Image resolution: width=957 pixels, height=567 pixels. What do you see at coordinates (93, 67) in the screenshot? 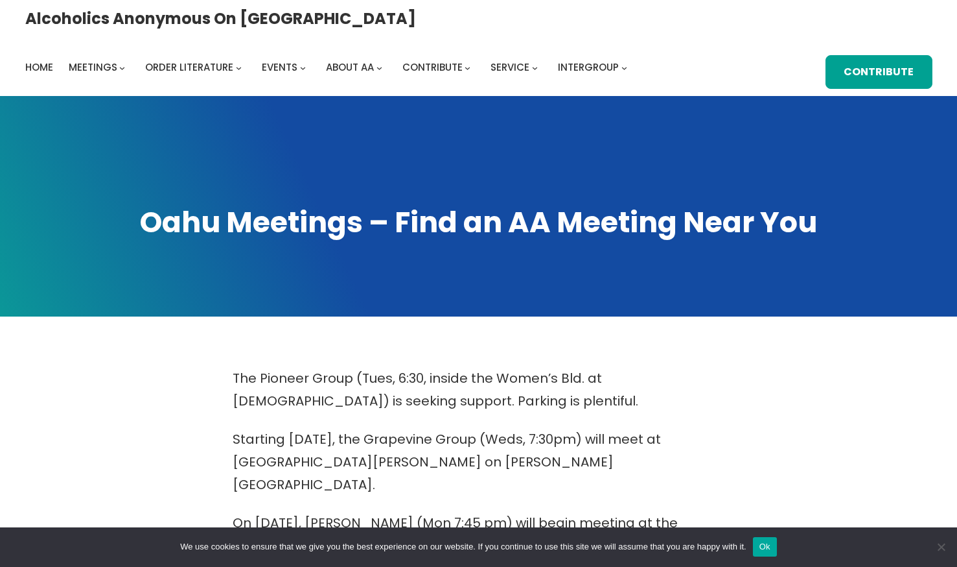
I see `a: Meetings` at bounding box center [93, 67].